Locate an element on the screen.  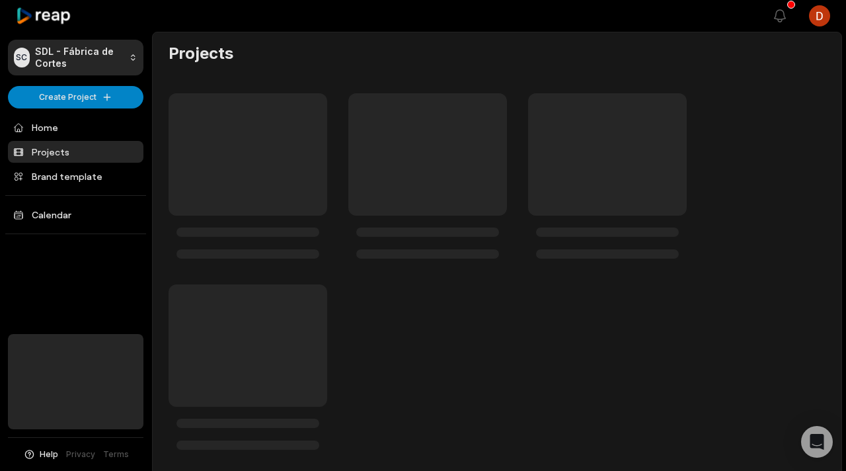
a: Projects is located at coordinates (75, 151).